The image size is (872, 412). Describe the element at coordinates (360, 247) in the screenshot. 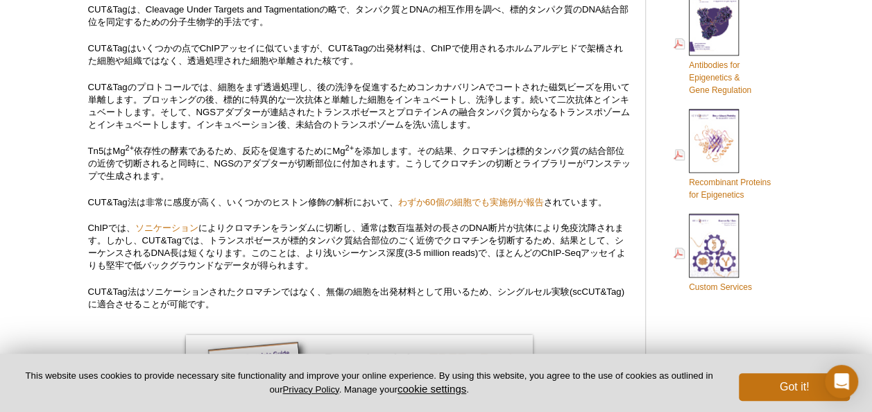

I see `p: ChIPでは、 によりクロマチンをランダムに切断し、通常は数百塩基対の長さのDNA断片が抗体により免疫沈降されます。しかし、CUT&Tagでは、トランスポゼースが標的タンパク質結合部位のごく近傍...` at that location.